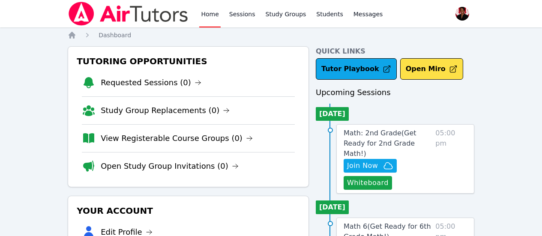  I want to click on a: Study Group Replacements (0), so click(165, 111).